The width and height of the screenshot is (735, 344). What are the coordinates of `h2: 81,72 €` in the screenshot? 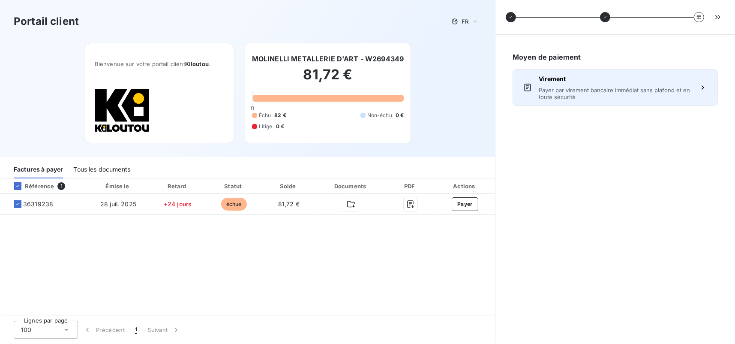 It's located at (328, 79).